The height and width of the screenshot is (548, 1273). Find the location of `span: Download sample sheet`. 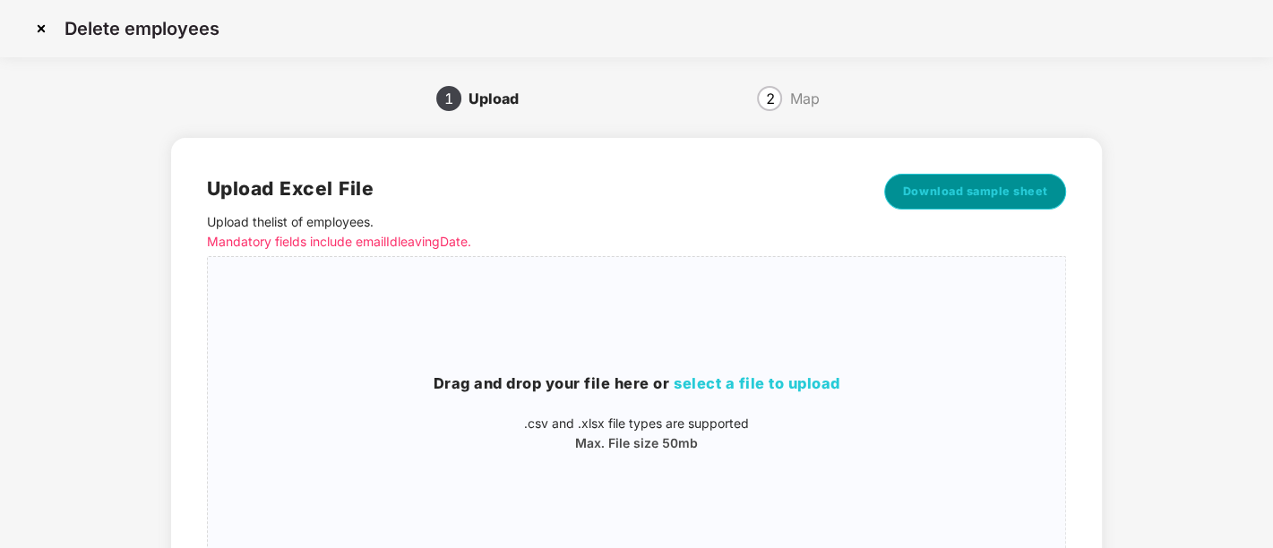

span: Download sample sheet is located at coordinates (976, 192).